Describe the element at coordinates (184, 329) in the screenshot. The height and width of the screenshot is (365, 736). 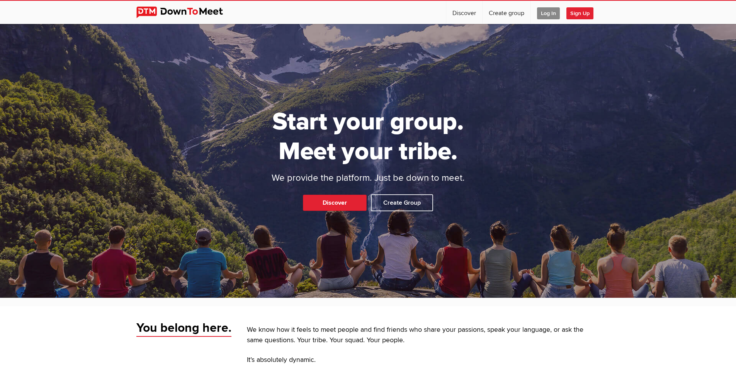
I see `span: You belong here.` at that location.